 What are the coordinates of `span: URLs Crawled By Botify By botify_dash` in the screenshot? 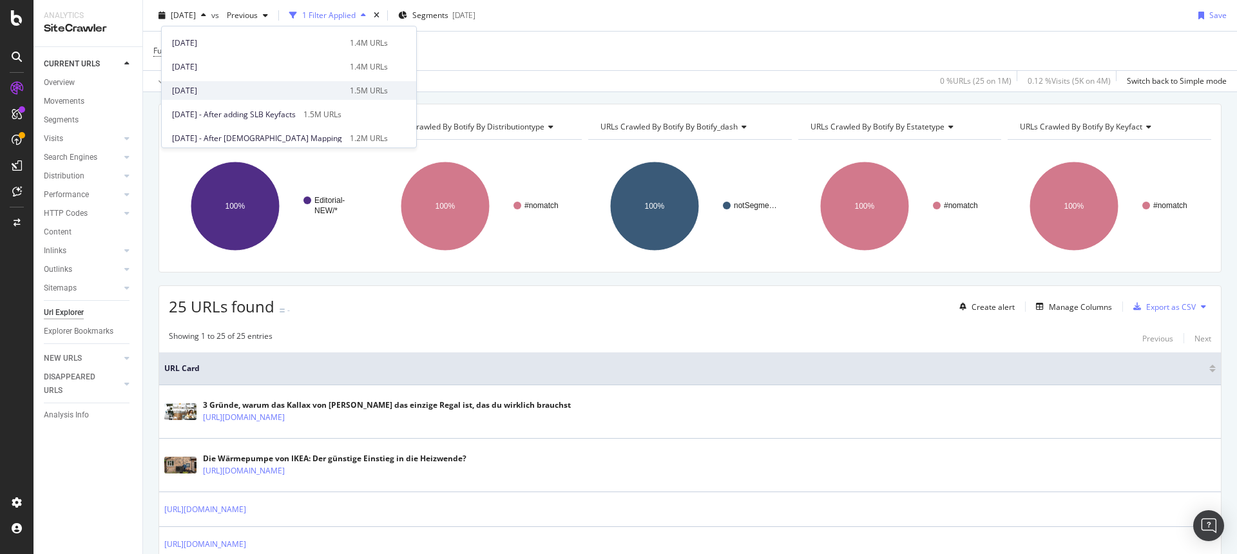 It's located at (669, 126).